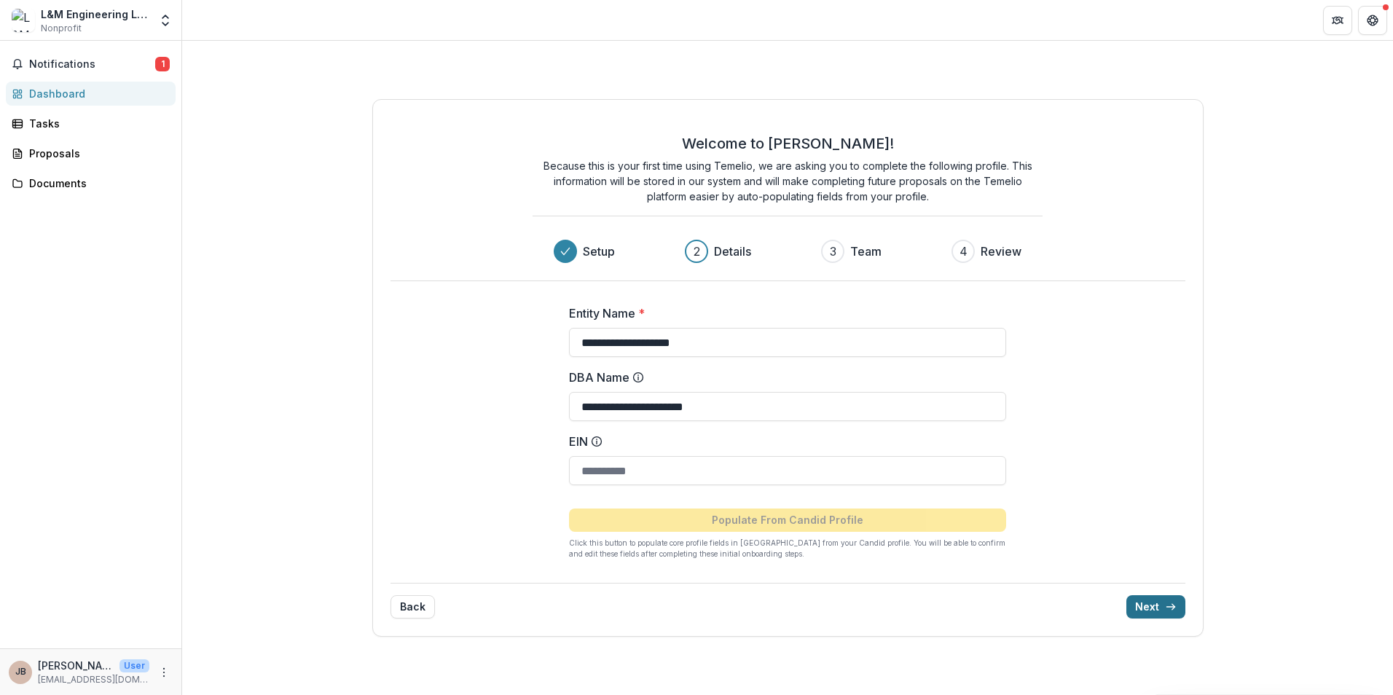  What do you see at coordinates (1373, 20) in the screenshot?
I see `button: Get Help` at bounding box center [1373, 20].